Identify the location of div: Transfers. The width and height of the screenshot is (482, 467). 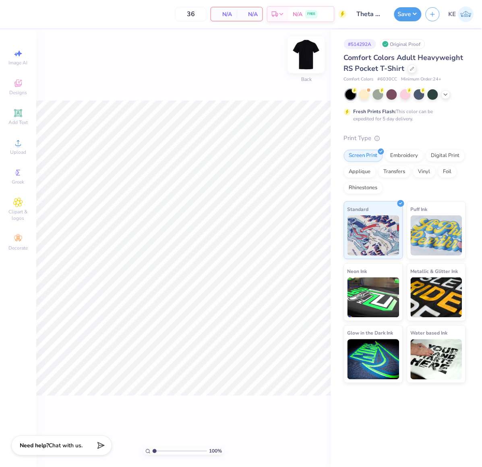
(395, 172).